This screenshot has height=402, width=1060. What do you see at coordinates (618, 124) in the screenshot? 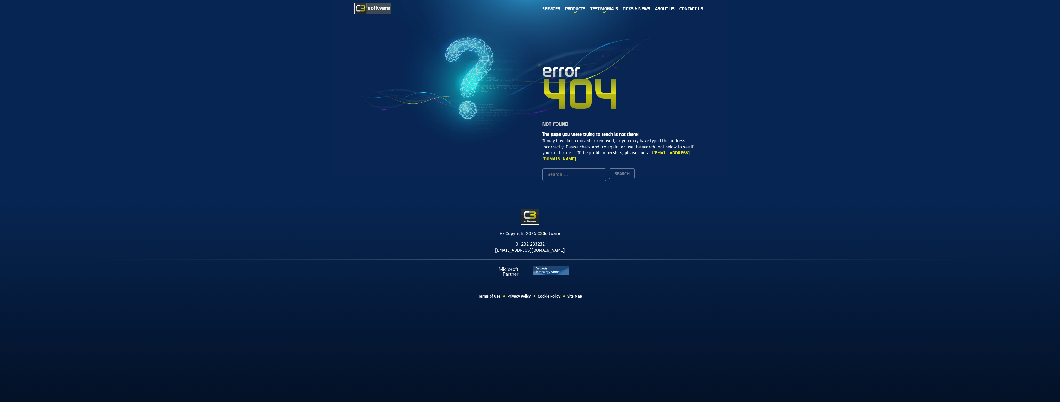
I see `h6: Not Found` at bounding box center [618, 124].